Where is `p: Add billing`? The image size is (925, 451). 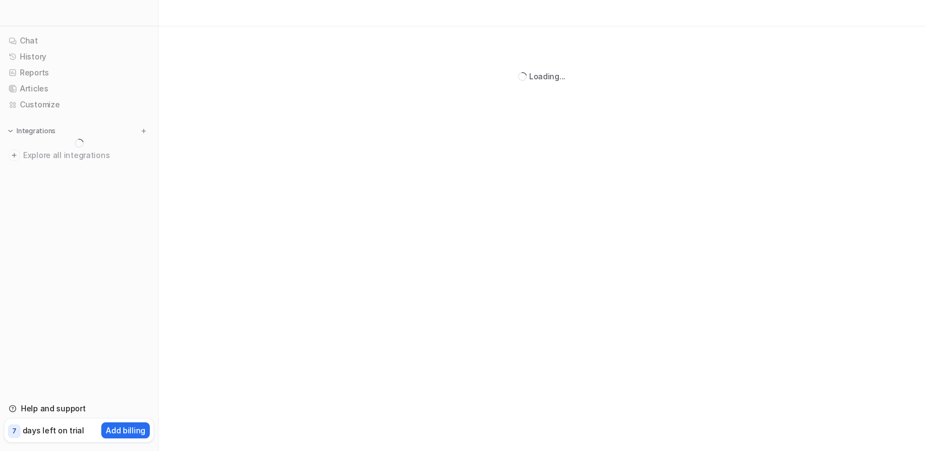 p: Add billing is located at coordinates (126, 430).